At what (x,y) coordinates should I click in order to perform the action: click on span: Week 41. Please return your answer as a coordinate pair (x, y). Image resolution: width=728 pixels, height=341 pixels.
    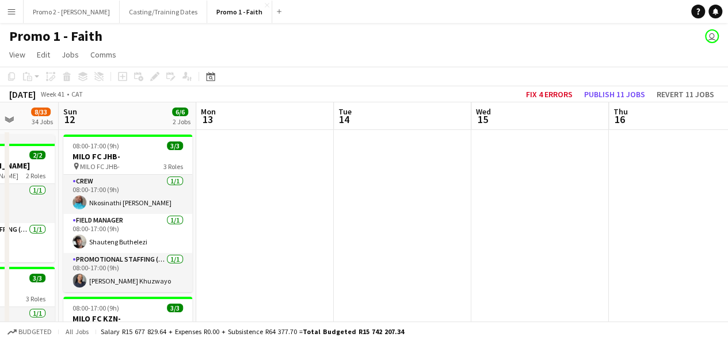
    Looking at the image, I should click on (52, 94).